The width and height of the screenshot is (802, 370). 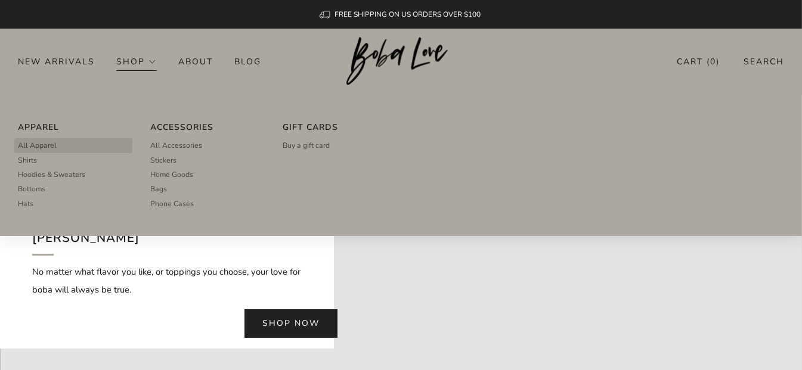 What do you see at coordinates (56, 61) in the screenshot?
I see `a: New Arrivals` at bounding box center [56, 61].